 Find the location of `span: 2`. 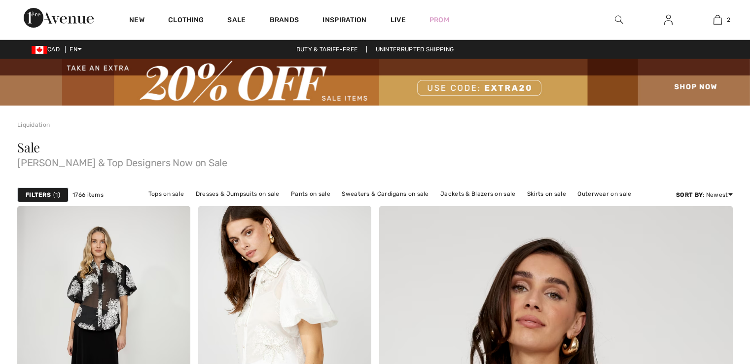

span: 2 is located at coordinates (728, 20).